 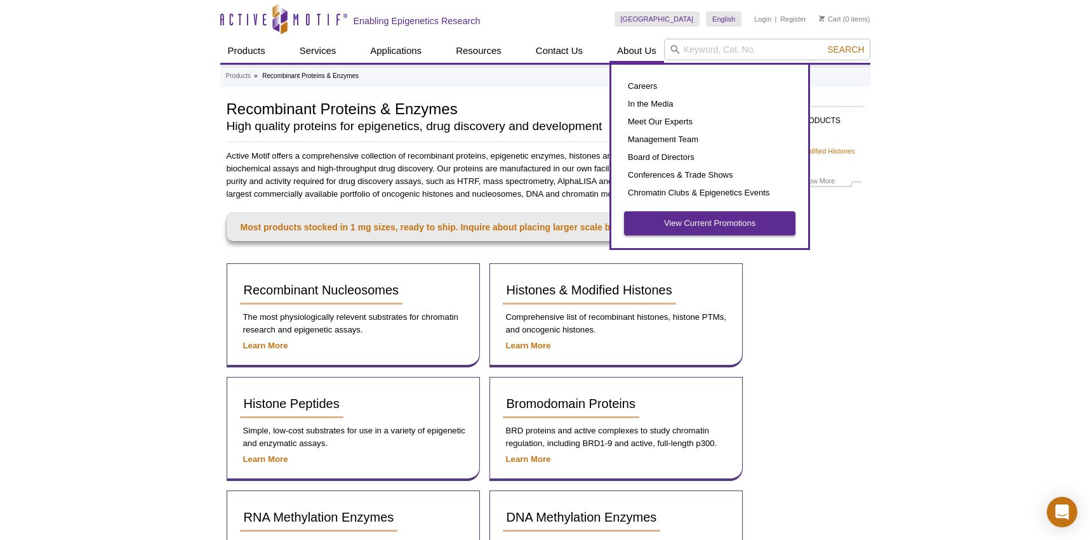 What do you see at coordinates (710, 224) in the screenshot?
I see `a: View Current Promotions` at bounding box center [710, 224].